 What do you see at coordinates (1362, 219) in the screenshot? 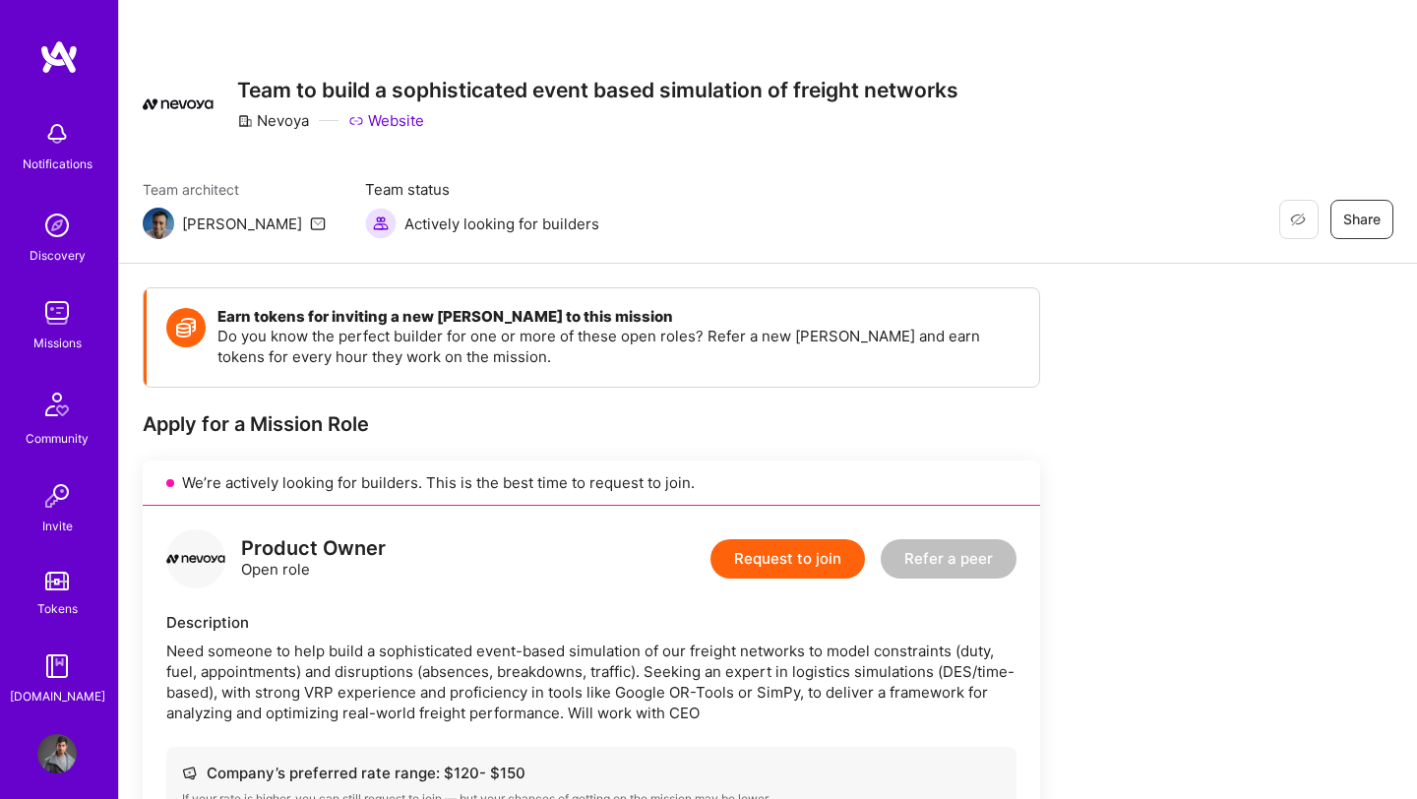
I see `span: Share` at bounding box center [1362, 219].